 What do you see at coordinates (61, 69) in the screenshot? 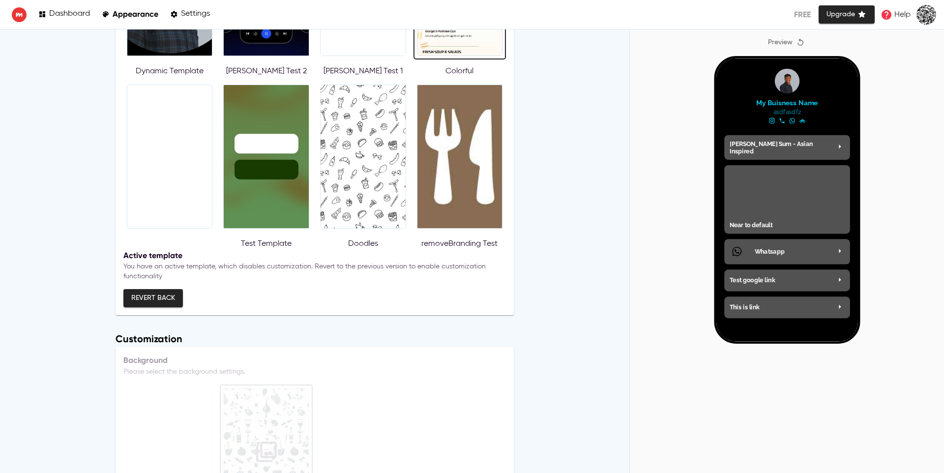
I see `a: social-link-INSTAGRAM` at bounding box center [61, 69].